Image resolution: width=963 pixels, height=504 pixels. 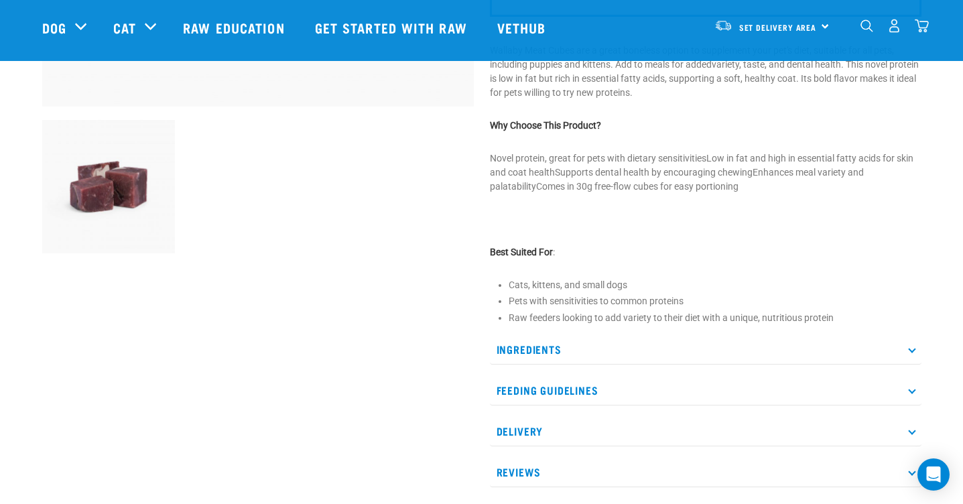 What do you see at coordinates (921, 25) in the screenshot?
I see `img: home-icon@2x.png` at bounding box center [921, 25].